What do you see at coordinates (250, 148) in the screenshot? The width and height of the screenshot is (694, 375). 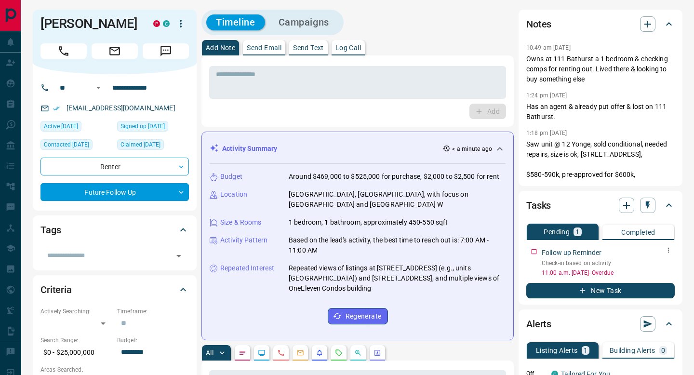 I see `p: Activity Summary` at bounding box center [250, 148].